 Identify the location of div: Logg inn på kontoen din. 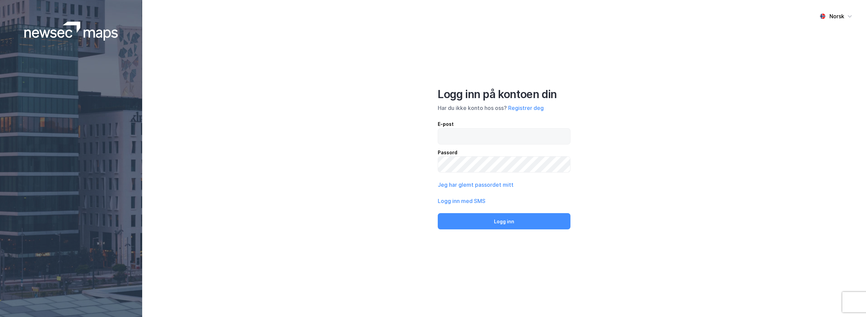
(504, 94).